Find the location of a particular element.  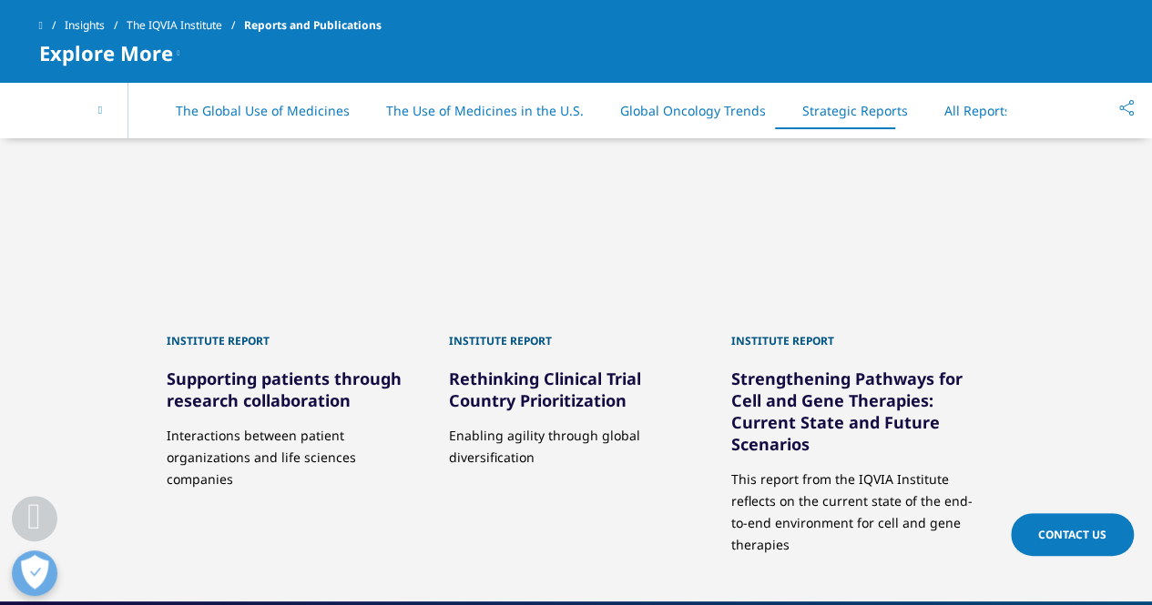

a: The Use of Medicines in the U.S. is located at coordinates (484, 110).